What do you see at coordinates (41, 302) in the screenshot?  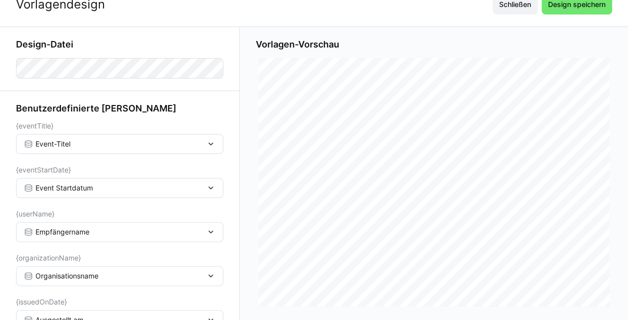 I see `span: {issuedOnDate}` at bounding box center [41, 302].